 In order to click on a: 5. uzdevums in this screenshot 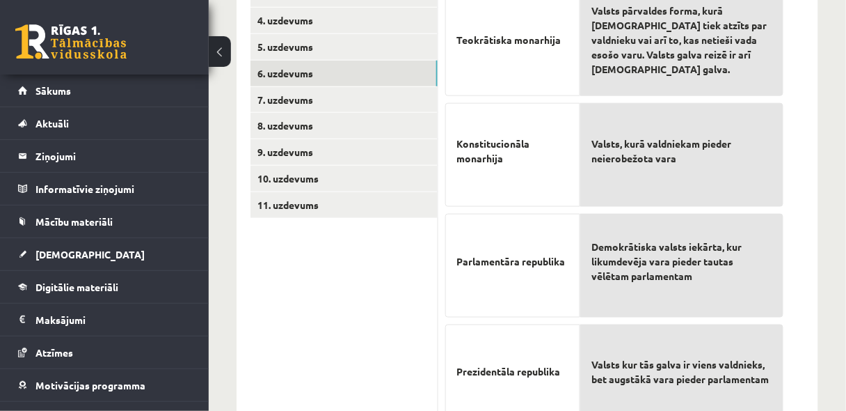, I will do `click(344, 47)`.